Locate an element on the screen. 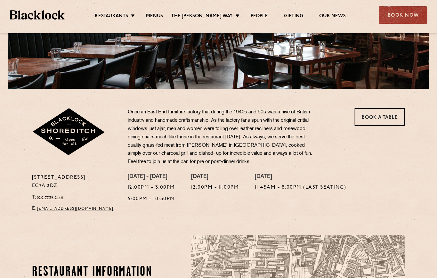  div: Book Now is located at coordinates (403, 15).